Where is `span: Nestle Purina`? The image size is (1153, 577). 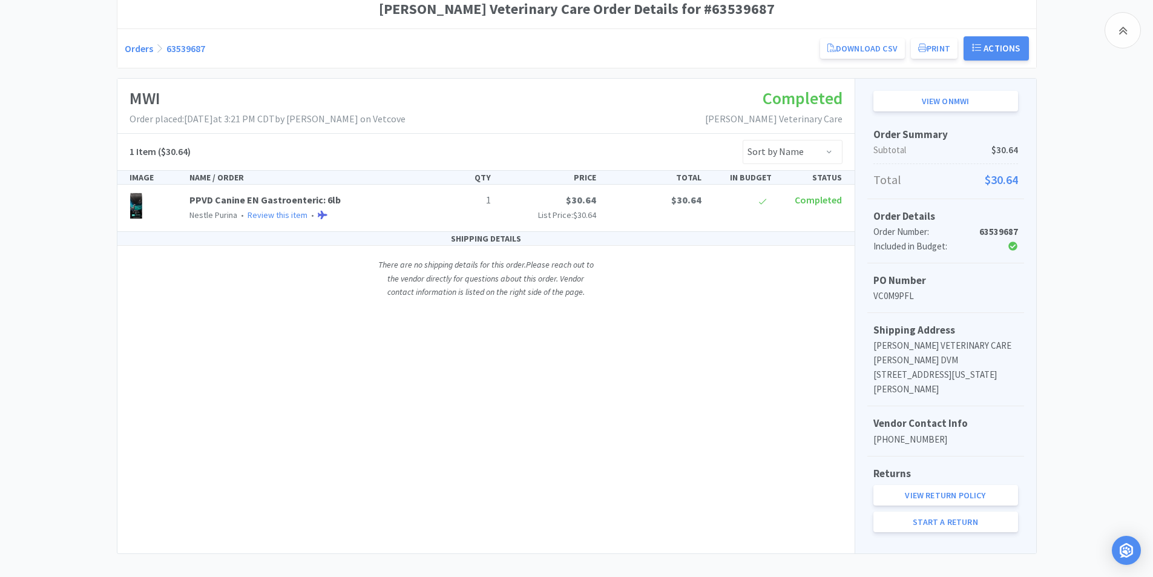
span: Nestle Purina is located at coordinates (213, 215).